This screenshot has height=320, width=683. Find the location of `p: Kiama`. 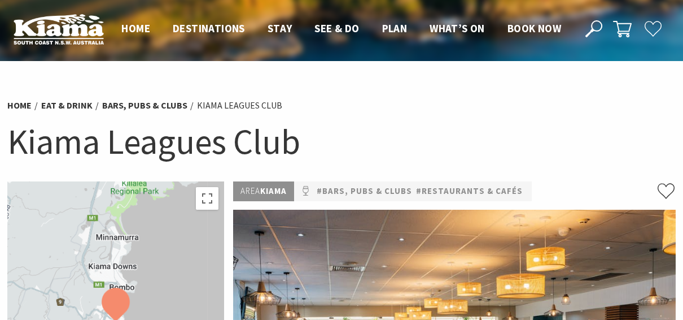

p: Kiama is located at coordinates (264, 191).